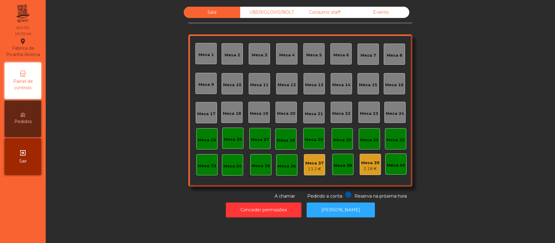 This screenshot has height=243, width=555. I want to click on div: Mesa 19, so click(259, 114).